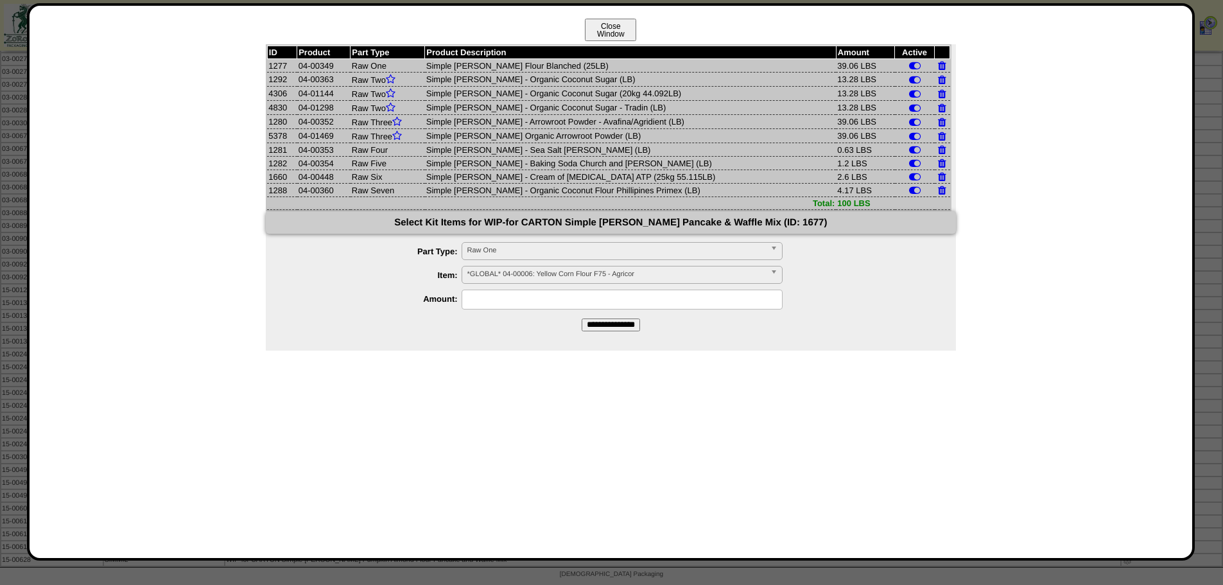  What do you see at coordinates (610, 33) in the screenshot?
I see `a: CloseWindow` at bounding box center [610, 33].